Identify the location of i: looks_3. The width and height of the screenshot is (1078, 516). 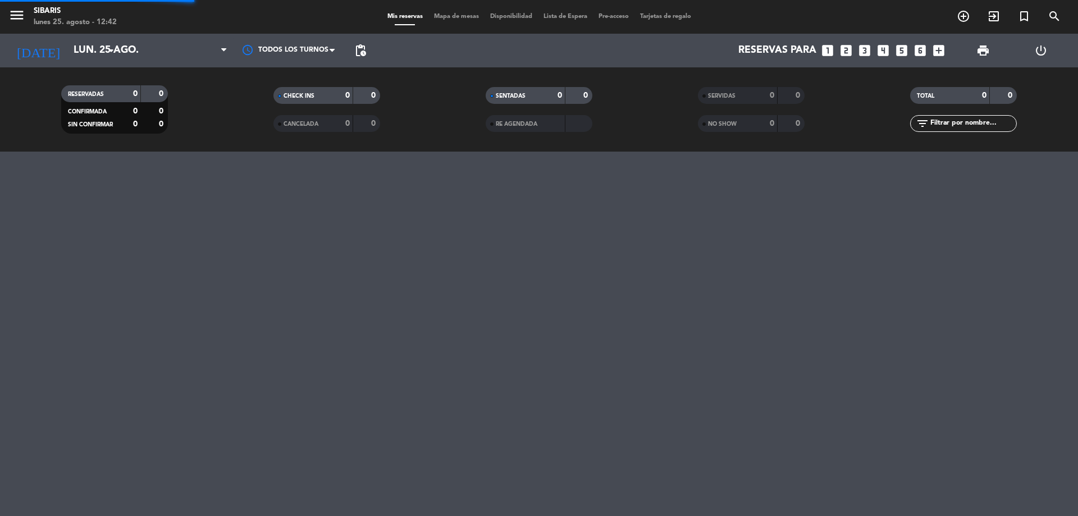
(865, 51).